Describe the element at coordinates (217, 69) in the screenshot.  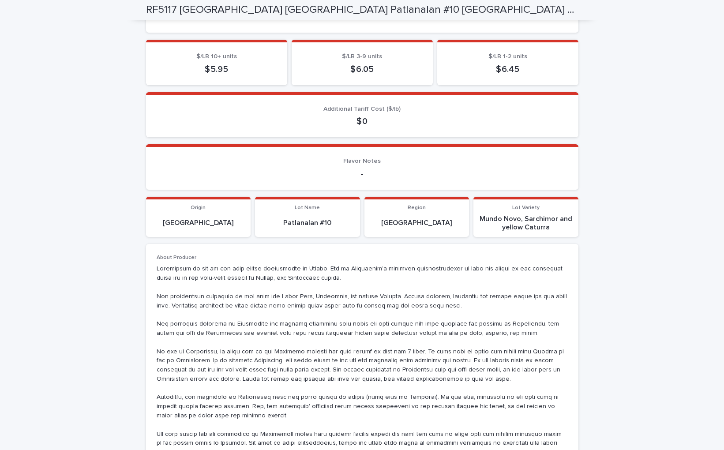
I see `p: $ 5.95` at that location.